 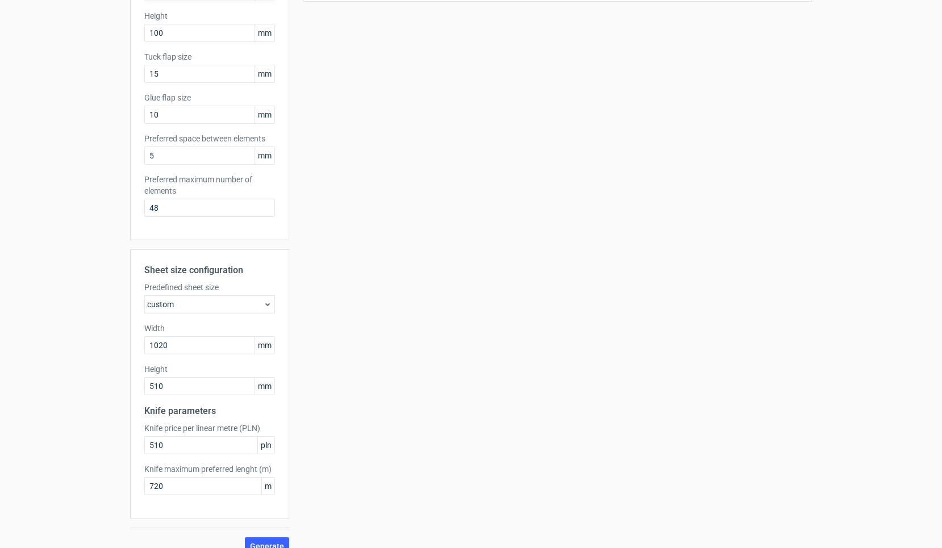 I want to click on span: m, so click(x=268, y=487).